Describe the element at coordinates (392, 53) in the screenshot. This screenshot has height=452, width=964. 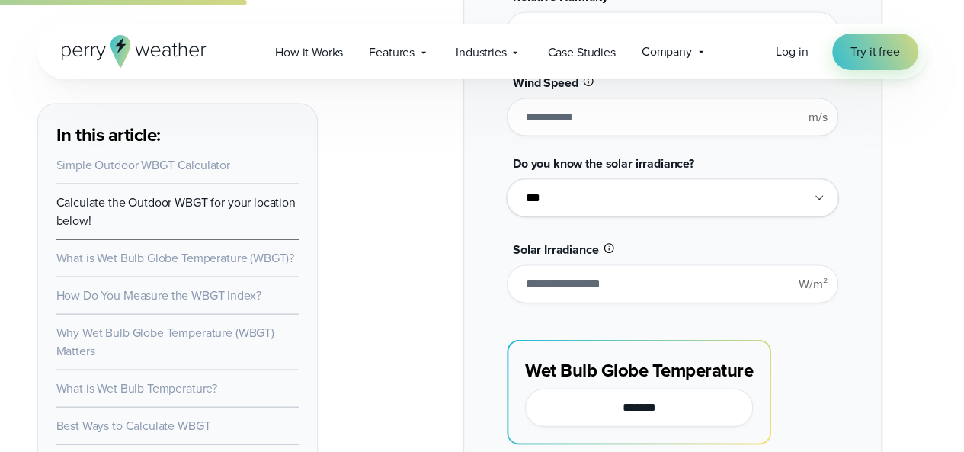
I see `span: Features` at that location.